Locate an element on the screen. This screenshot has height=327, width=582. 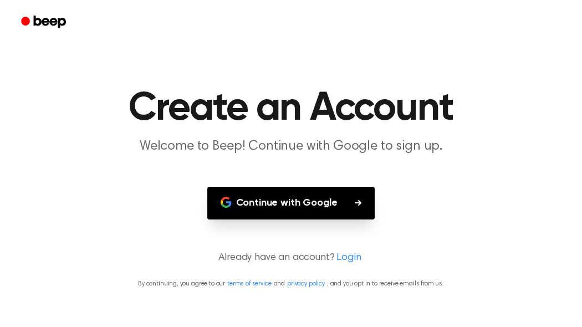
p: Already have an account? is located at coordinates (291, 258).